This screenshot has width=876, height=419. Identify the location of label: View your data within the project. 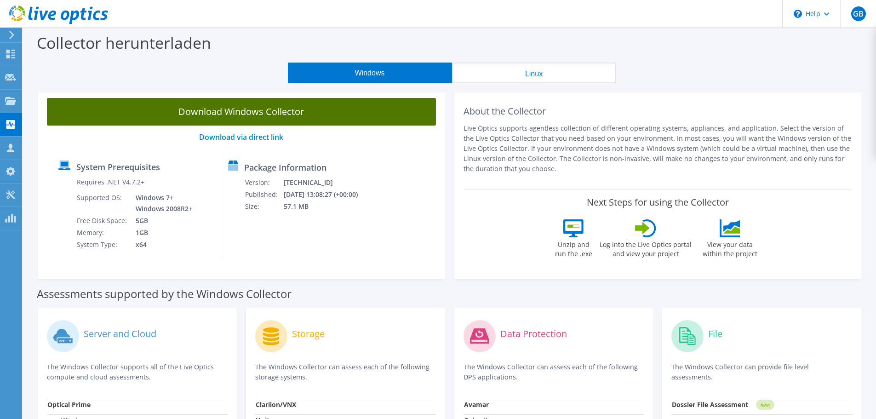
(730, 248).